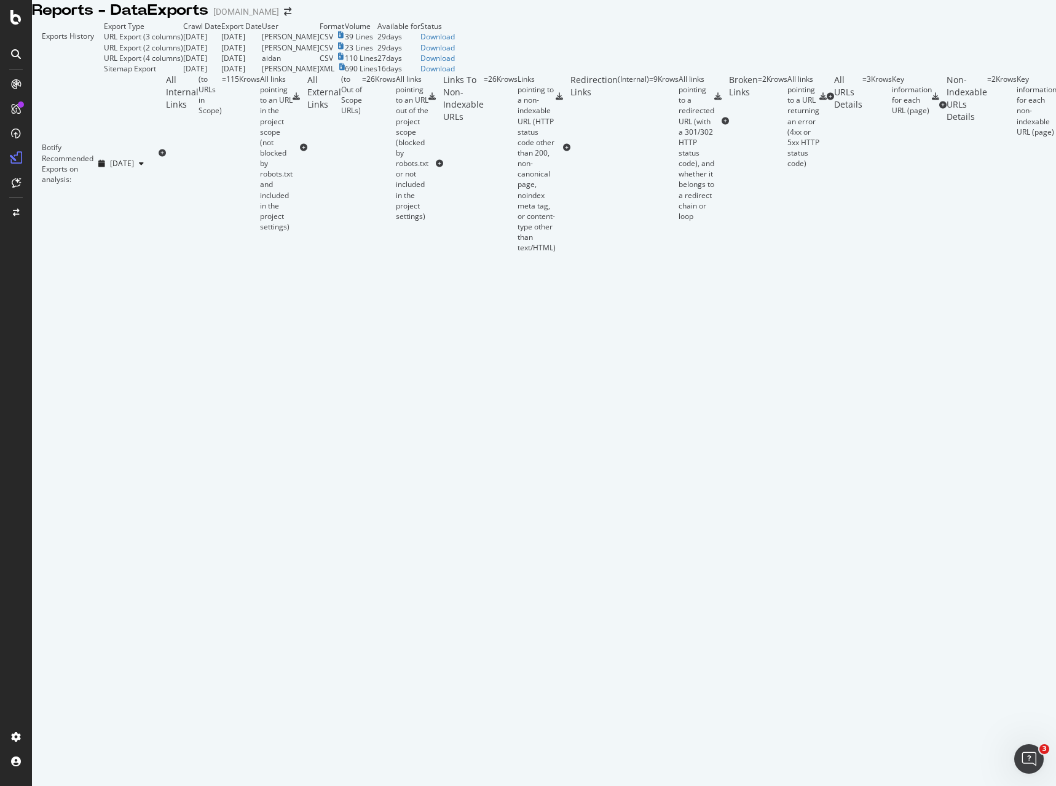 This screenshot has height=786, width=1056. I want to click on button: go back, so click(20, 17).